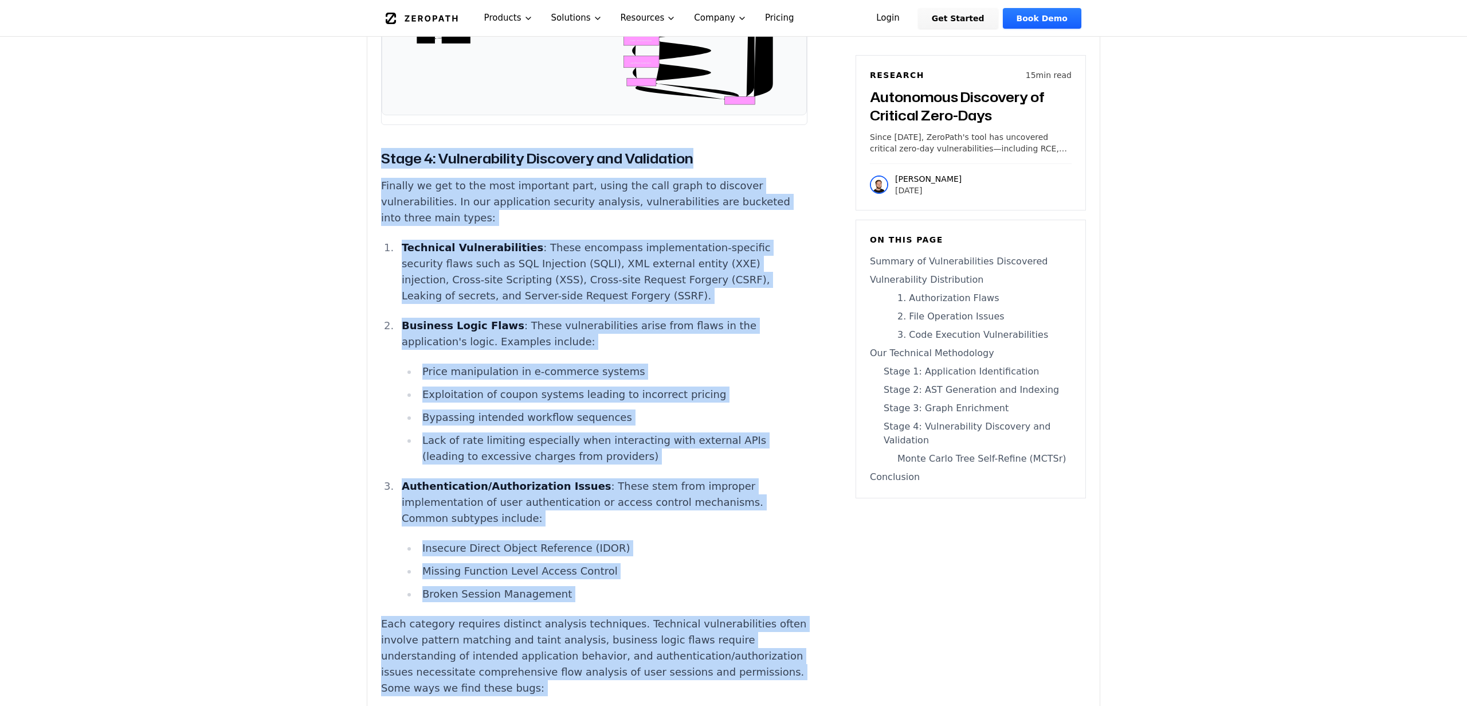  What do you see at coordinates (971, 390) in the screenshot?
I see `a: Stage 2: AST Generation and Indexing` at bounding box center [971, 390].